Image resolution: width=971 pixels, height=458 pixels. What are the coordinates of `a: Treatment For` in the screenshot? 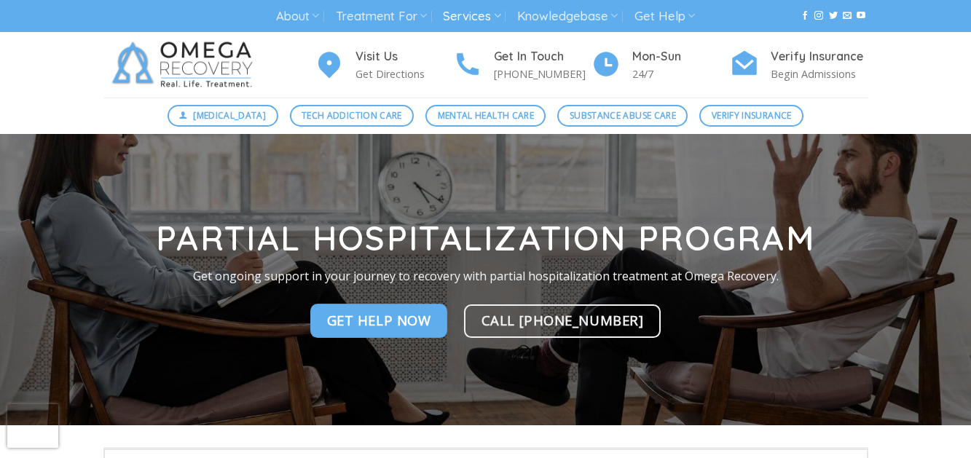 It's located at (381, 16).